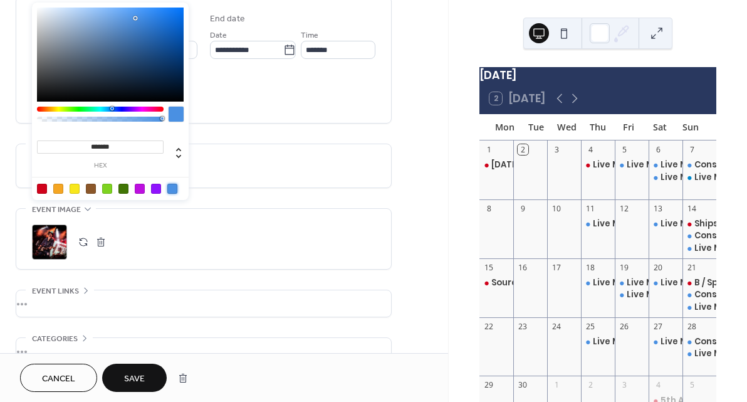 Image resolution: width=747 pixels, height=402 pixels. What do you see at coordinates (42, 189) in the screenshot?
I see `div: #D0021B` at bounding box center [42, 189].